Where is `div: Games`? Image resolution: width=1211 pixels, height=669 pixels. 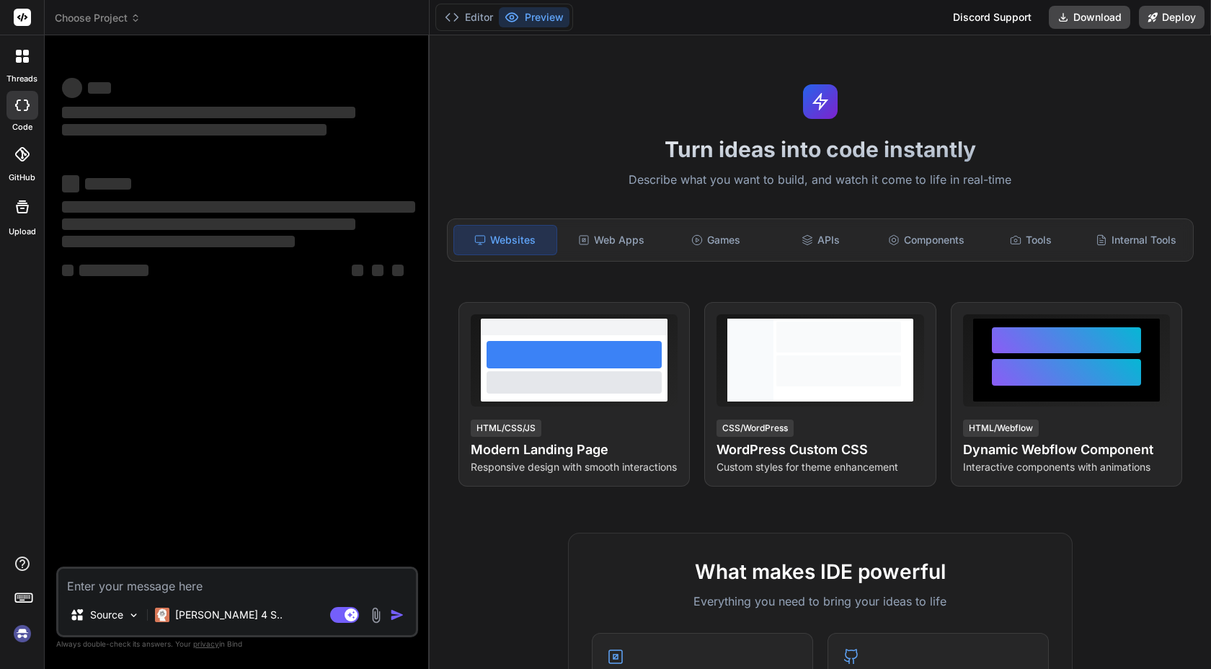
div: Games is located at coordinates (716, 240).